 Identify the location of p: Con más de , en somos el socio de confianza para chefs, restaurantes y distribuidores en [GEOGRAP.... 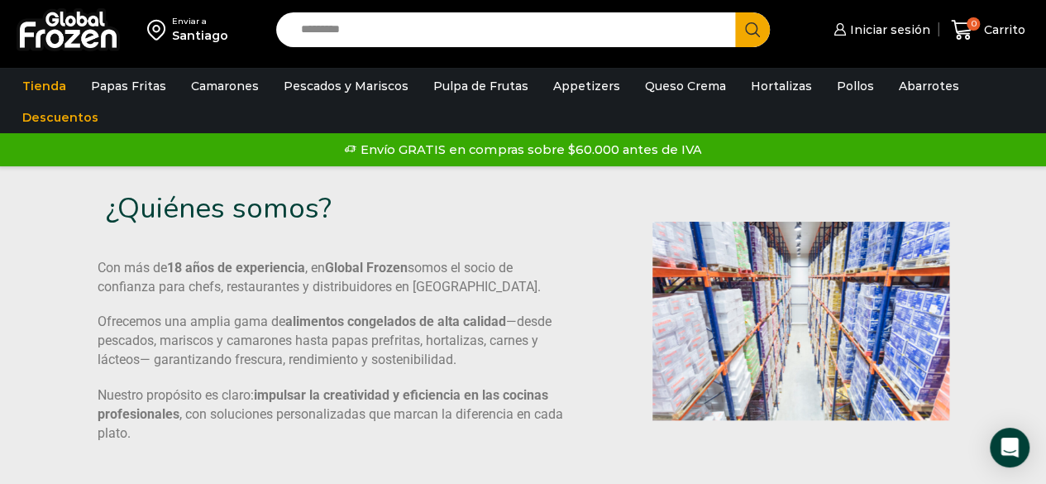
(332, 278).